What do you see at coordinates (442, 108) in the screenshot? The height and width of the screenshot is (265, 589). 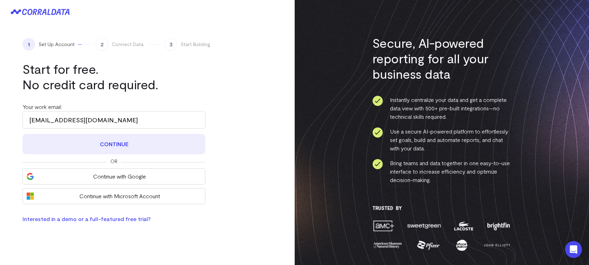 I see `li: Instantly centralize your data and get a complete data view with 500+ pre-built integrations—no t...` at bounding box center [442, 108].